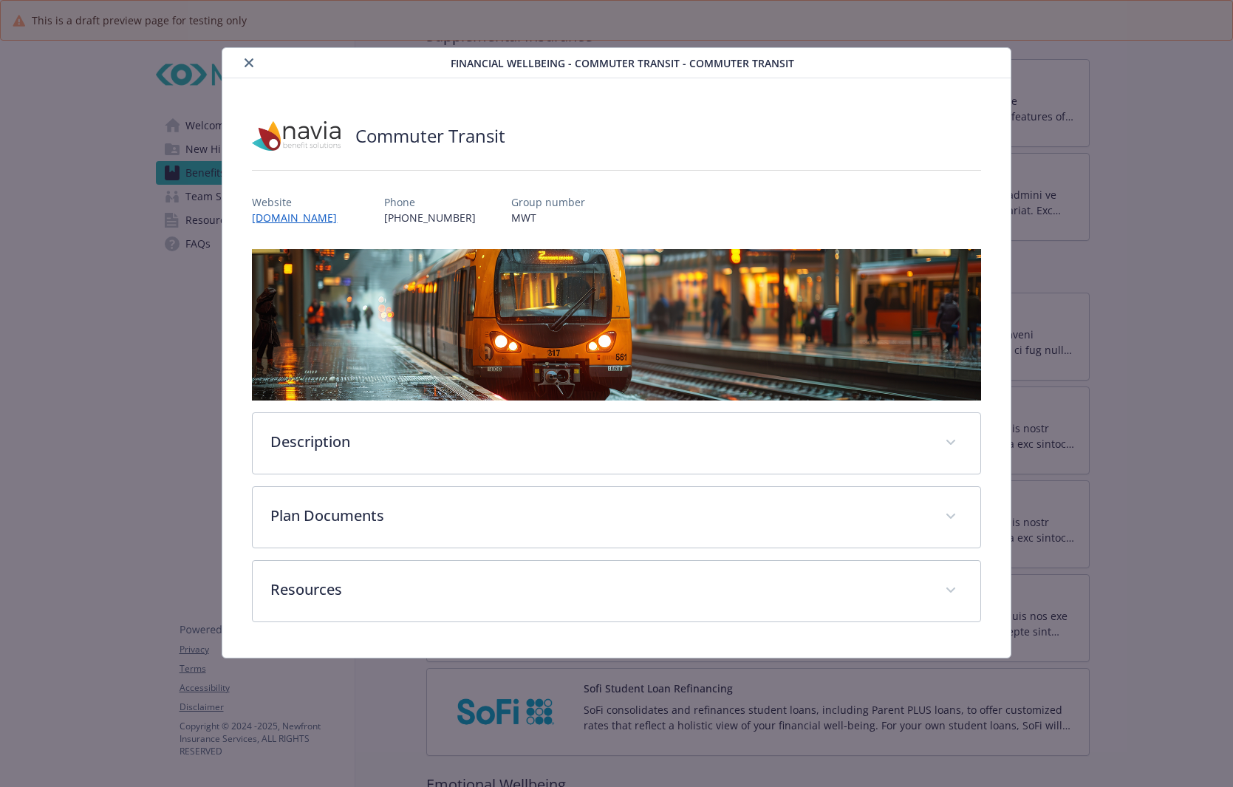  What do you see at coordinates (430, 202) in the screenshot?
I see `p: Phone` at bounding box center [430, 202].